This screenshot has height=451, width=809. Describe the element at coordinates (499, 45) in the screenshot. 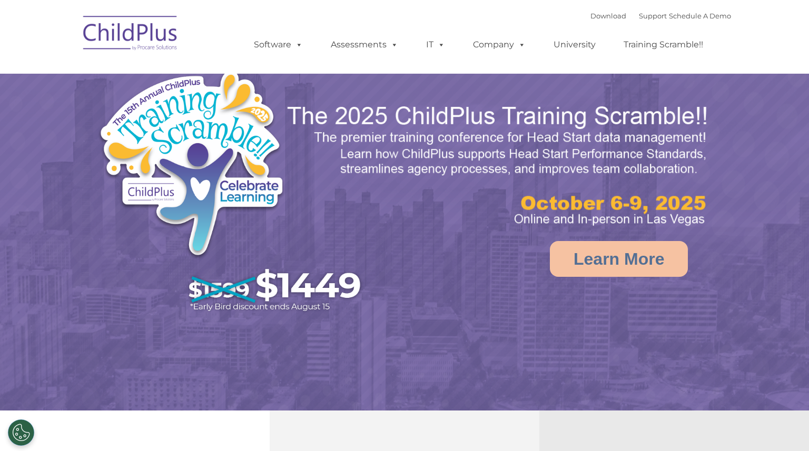

I see `a: Company` at that location.